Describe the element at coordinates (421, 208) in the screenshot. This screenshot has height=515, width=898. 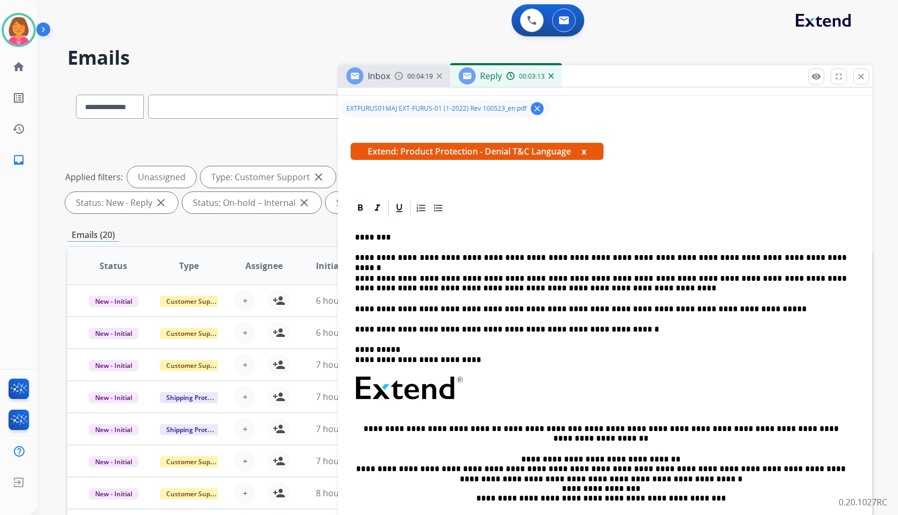
I see `div: Ordered List` at that location.